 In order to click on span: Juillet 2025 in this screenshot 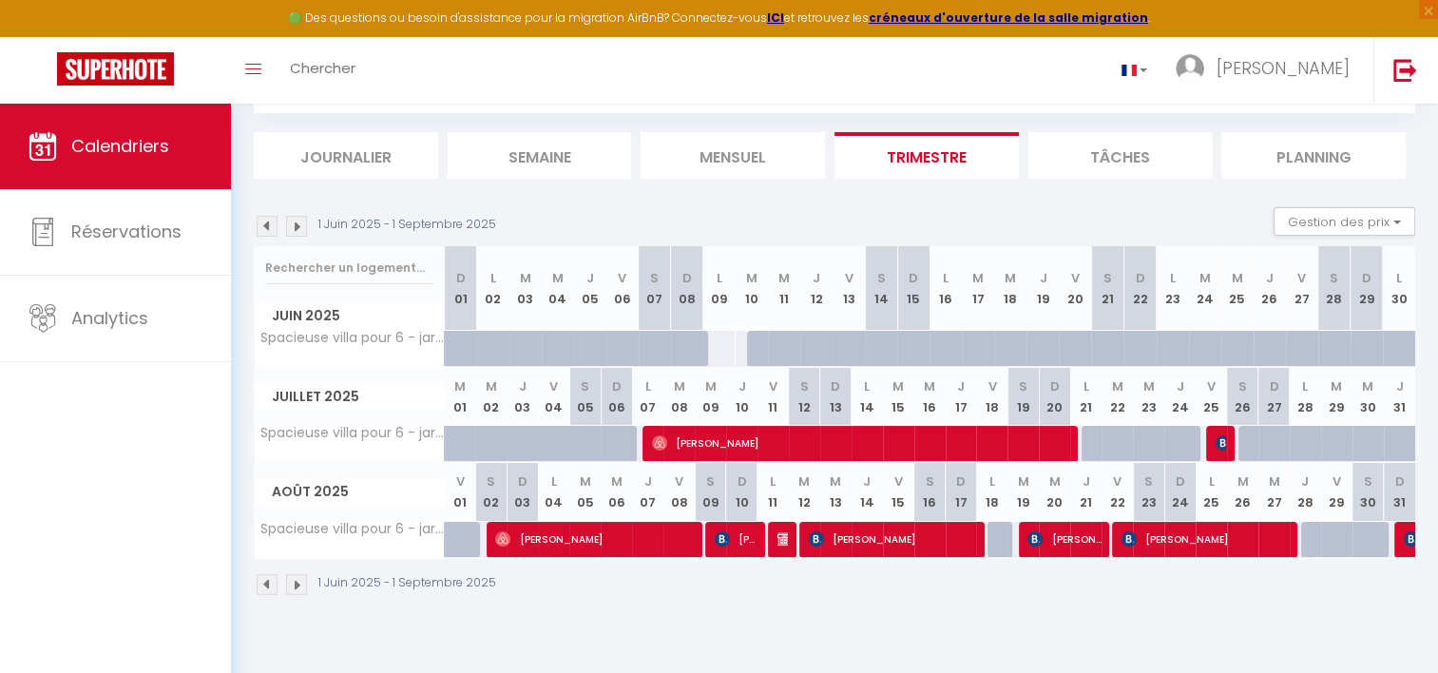, I will do `click(349, 396)`.